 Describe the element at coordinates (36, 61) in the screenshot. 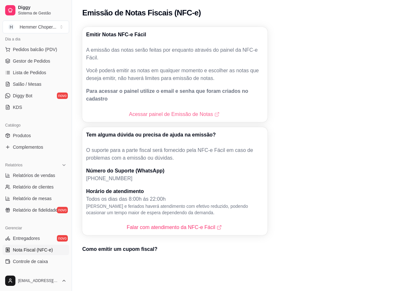

I see `a: Gestor de Pedidos` at that location.